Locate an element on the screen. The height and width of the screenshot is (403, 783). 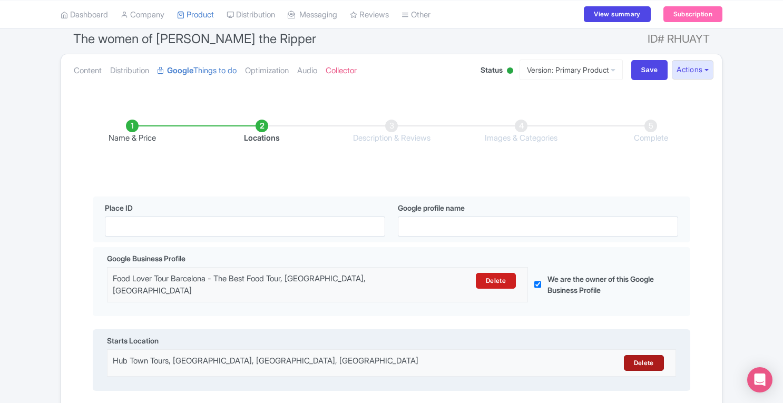
div: Active is located at coordinates (510, 71).